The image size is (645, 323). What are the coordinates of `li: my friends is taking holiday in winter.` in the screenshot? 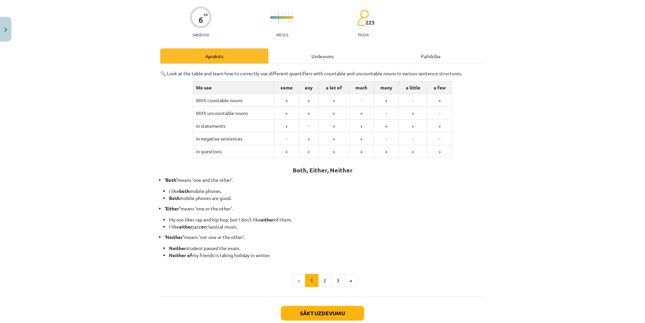 It's located at (327, 255).